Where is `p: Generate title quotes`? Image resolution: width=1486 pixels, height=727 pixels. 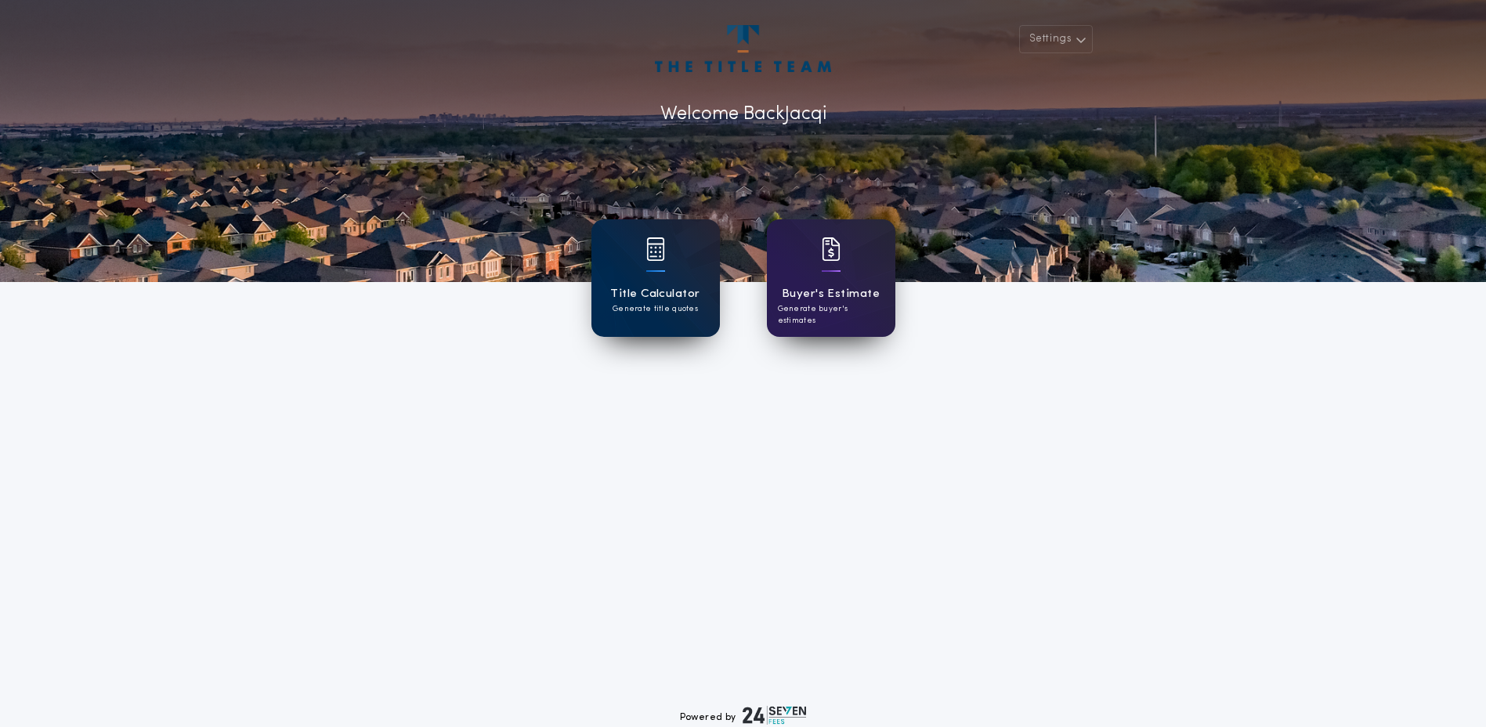
p: Generate title quotes is located at coordinates (655, 309).